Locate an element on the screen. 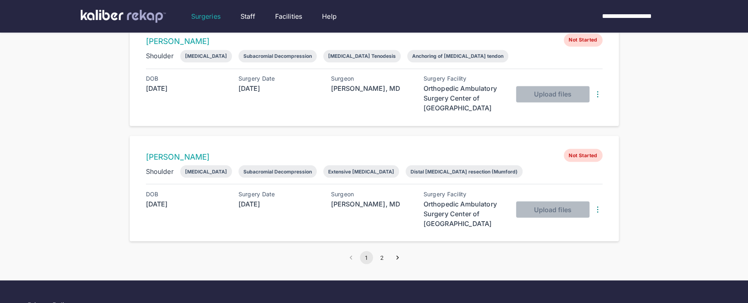 The height and width of the screenshot is (303, 748). div: Facilities is located at coordinates (289, 16).